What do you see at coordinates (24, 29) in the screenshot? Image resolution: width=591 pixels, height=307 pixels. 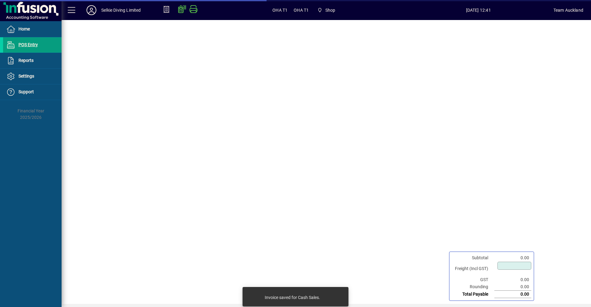 I see `span: Home` at bounding box center [24, 29].